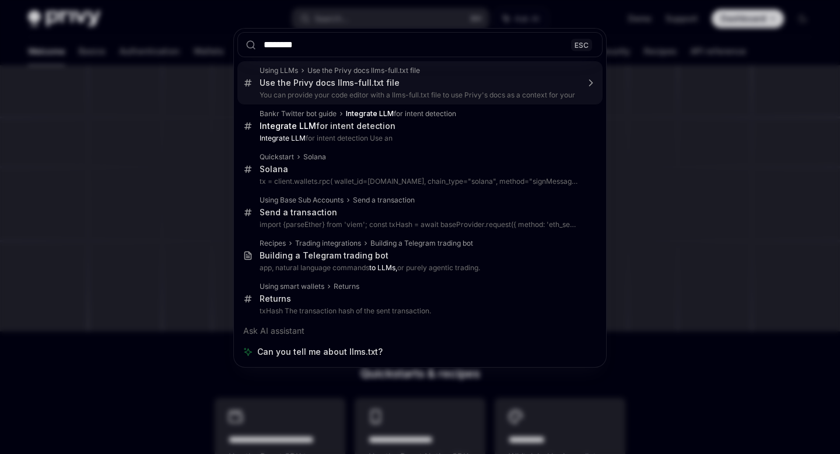 This screenshot has height=454, width=840. What do you see at coordinates (420, 331) in the screenshot?
I see `div: Ask AI assistant` at bounding box center [420, 331].